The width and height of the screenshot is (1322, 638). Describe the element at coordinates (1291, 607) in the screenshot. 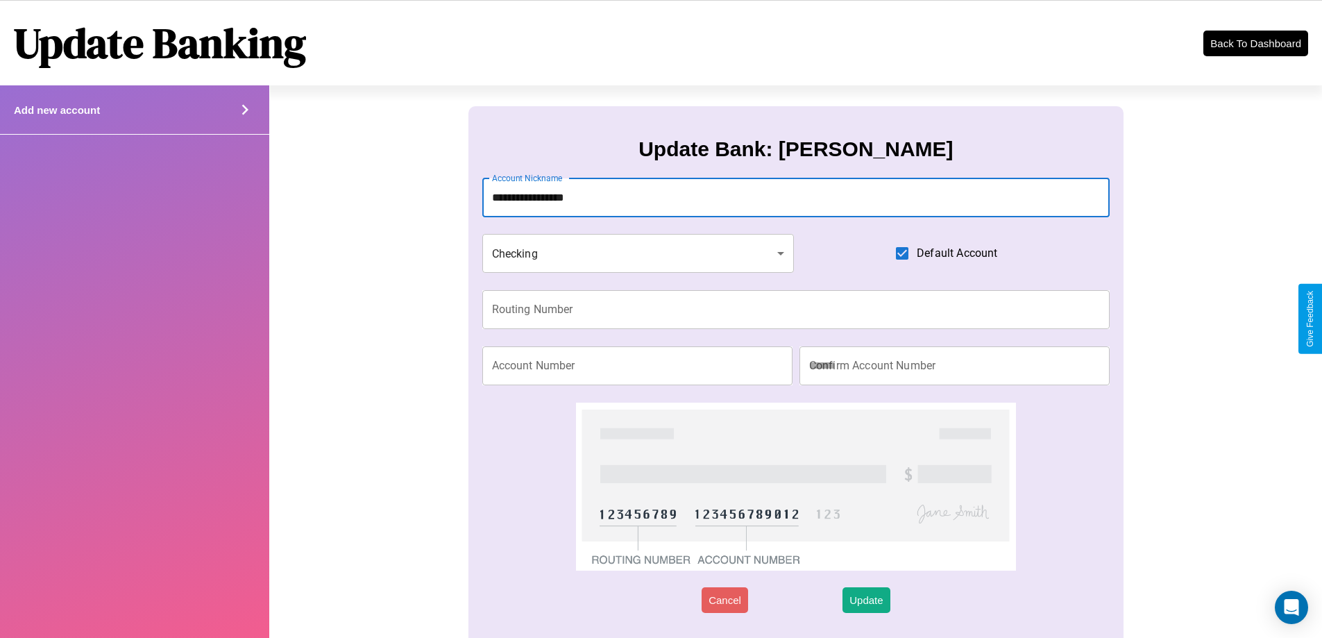

I see `div: Open Intercom Messenger` at that location.